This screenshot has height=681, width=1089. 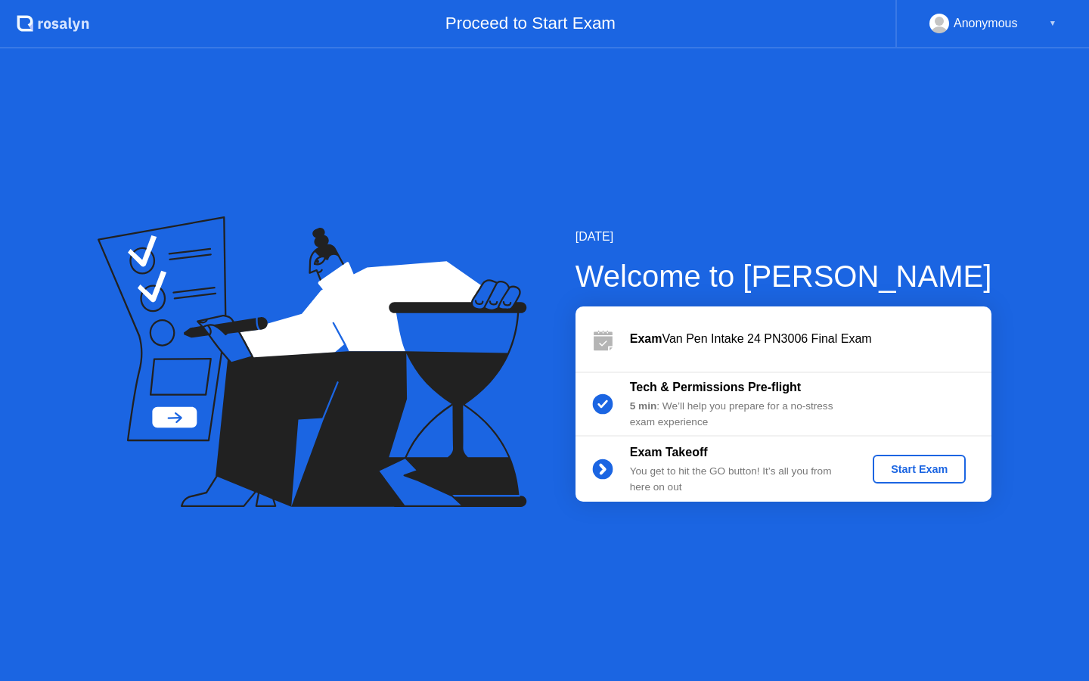 What do you see at coordinates (985, 23) in the screenshot?
I see `div: Anonymous` at bounding box center [985, 23].